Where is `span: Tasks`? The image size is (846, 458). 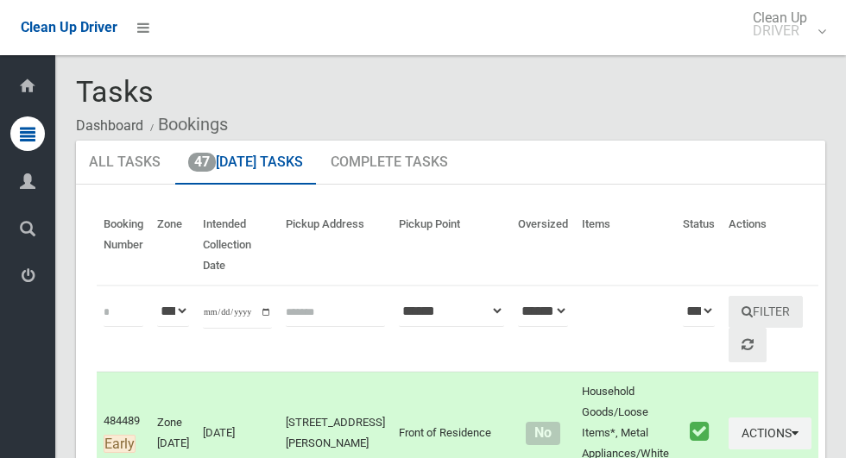
span: Tasks is located at coordinates (115, 92).